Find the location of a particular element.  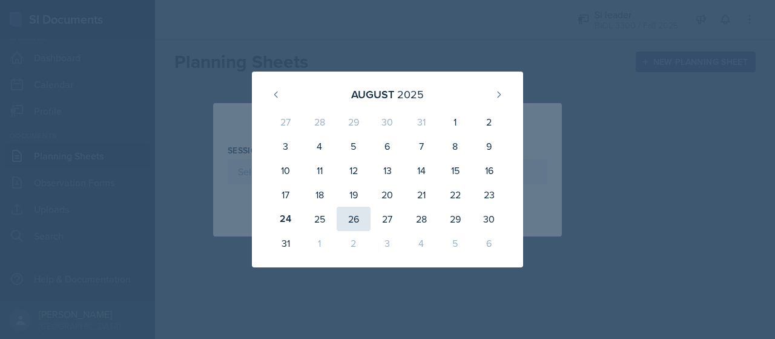

div: 23 is located at coordinates (489, 194).